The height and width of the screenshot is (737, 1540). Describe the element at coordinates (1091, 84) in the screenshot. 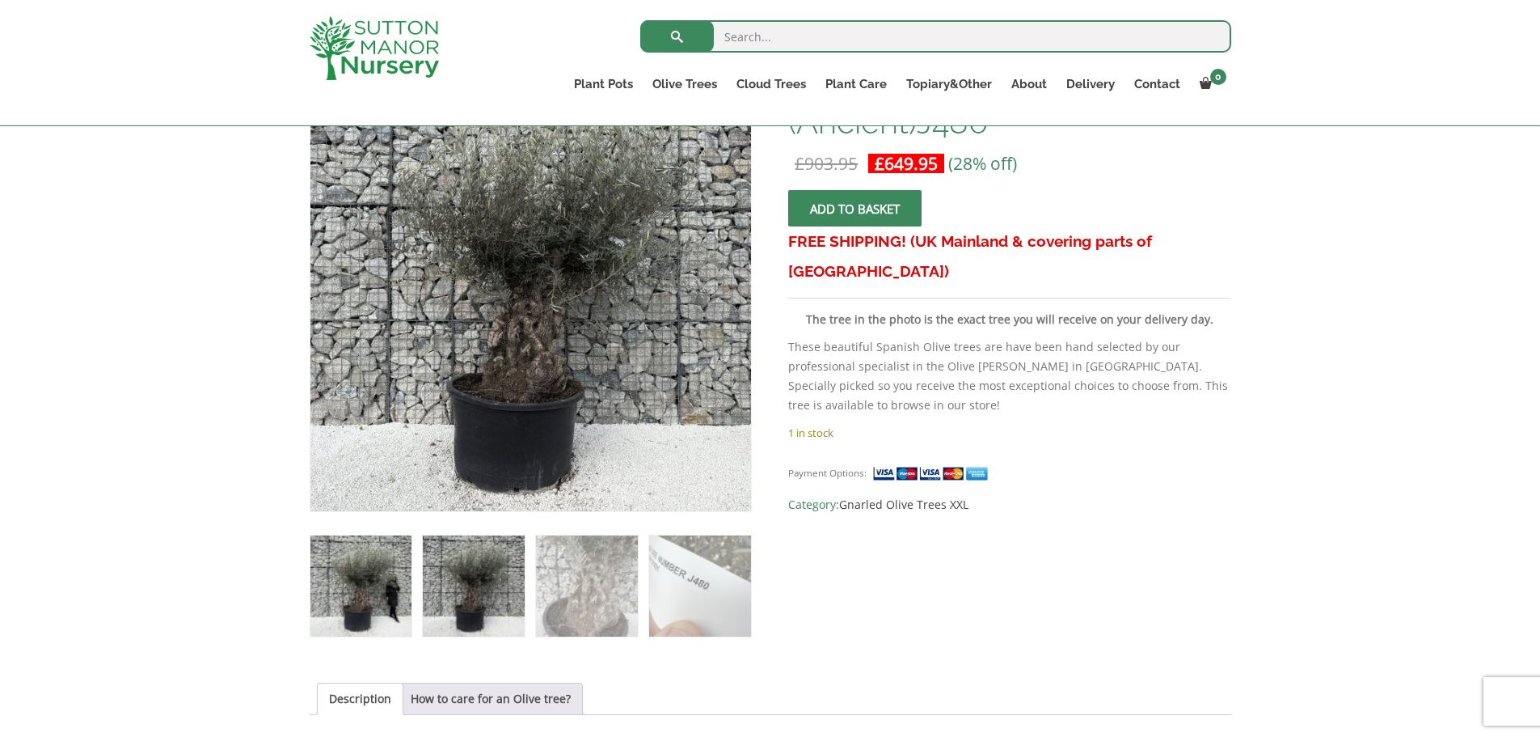

I see `a: Delivery` at that location.